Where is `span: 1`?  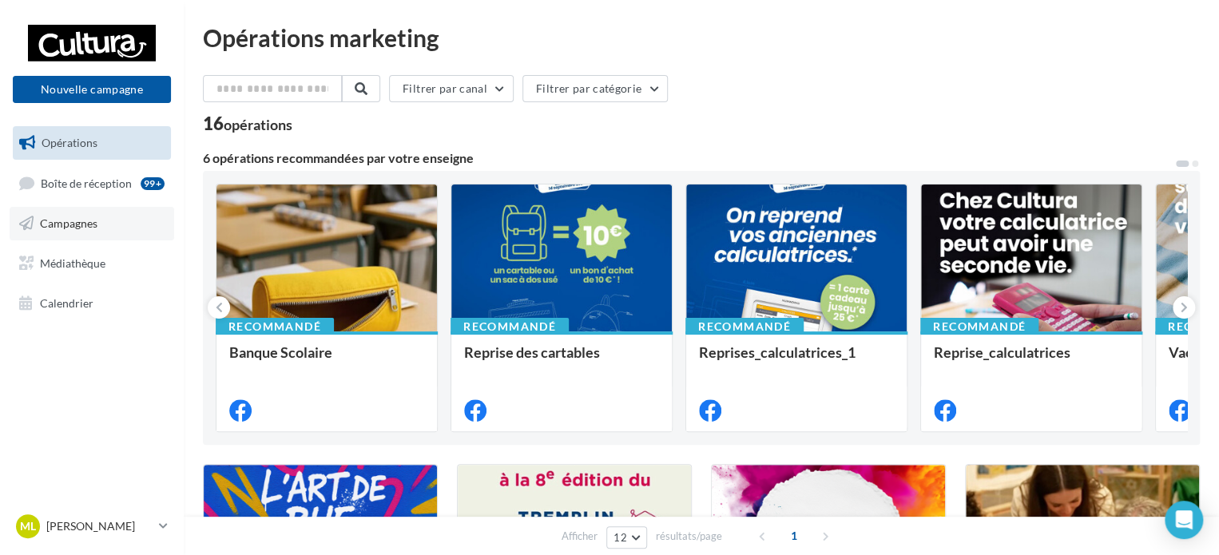 span: 1 is located at coordinates (794, 536).